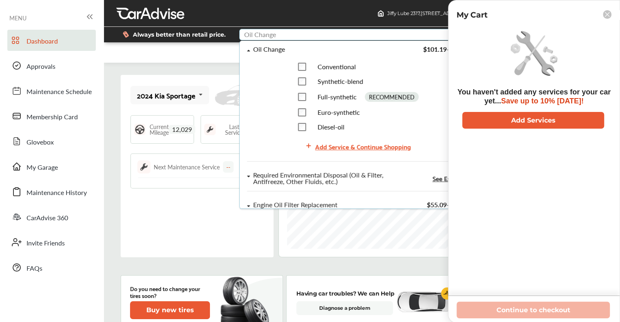 Image resolution: width=620 pixels, height=322 pixels. I want to click on a: Dashboard, so click(51, 40).